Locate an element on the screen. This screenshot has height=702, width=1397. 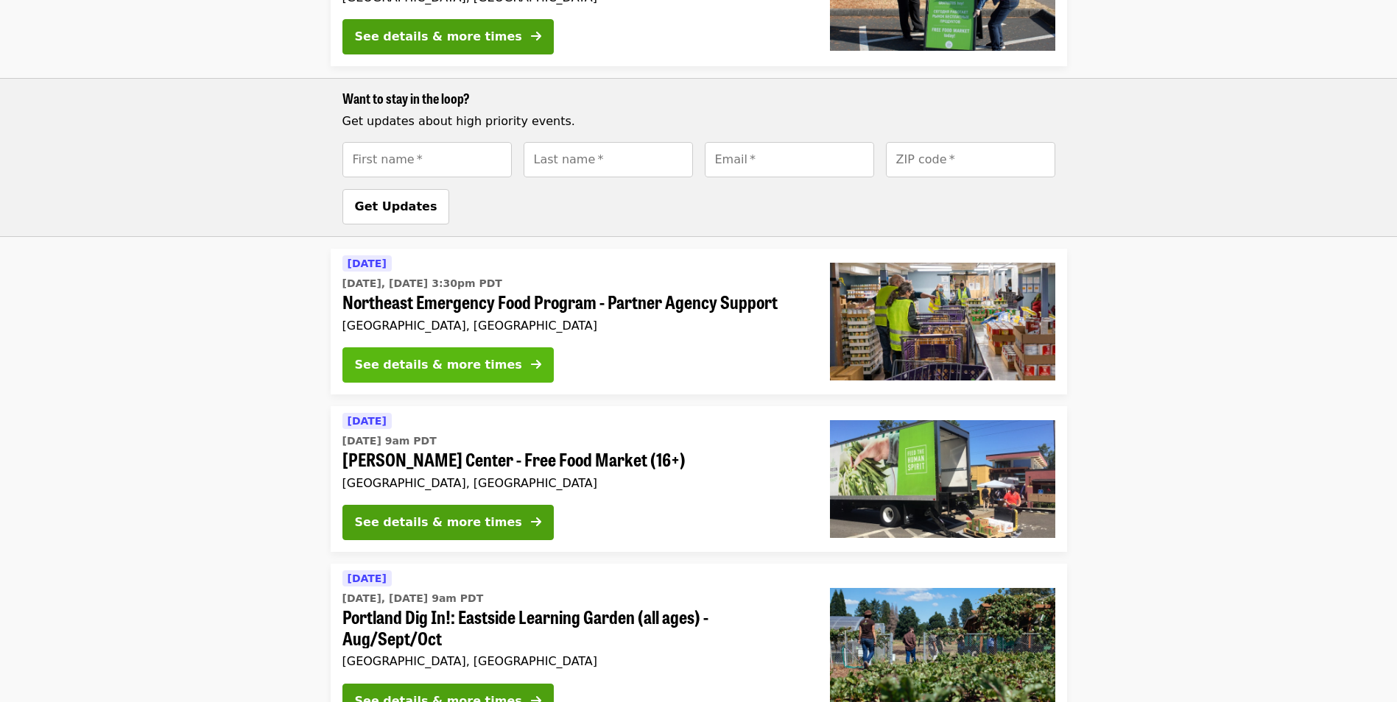
span: Portland Dig In!: Eastside Learning Garden (all ages) - Aug/Sept/Oct is located at coordinates (574, 628).